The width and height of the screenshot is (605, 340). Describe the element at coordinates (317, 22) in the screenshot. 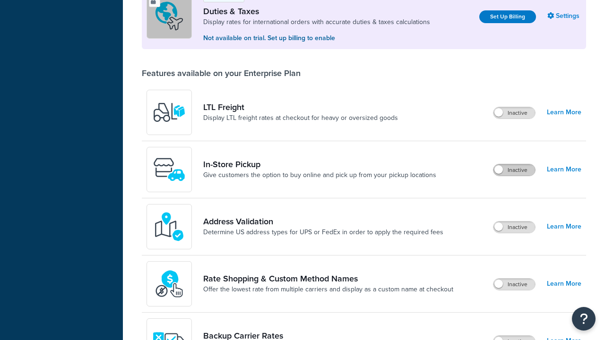

I see `a: Display rates for international orders with accurate duties & taxes calculations` at that location.